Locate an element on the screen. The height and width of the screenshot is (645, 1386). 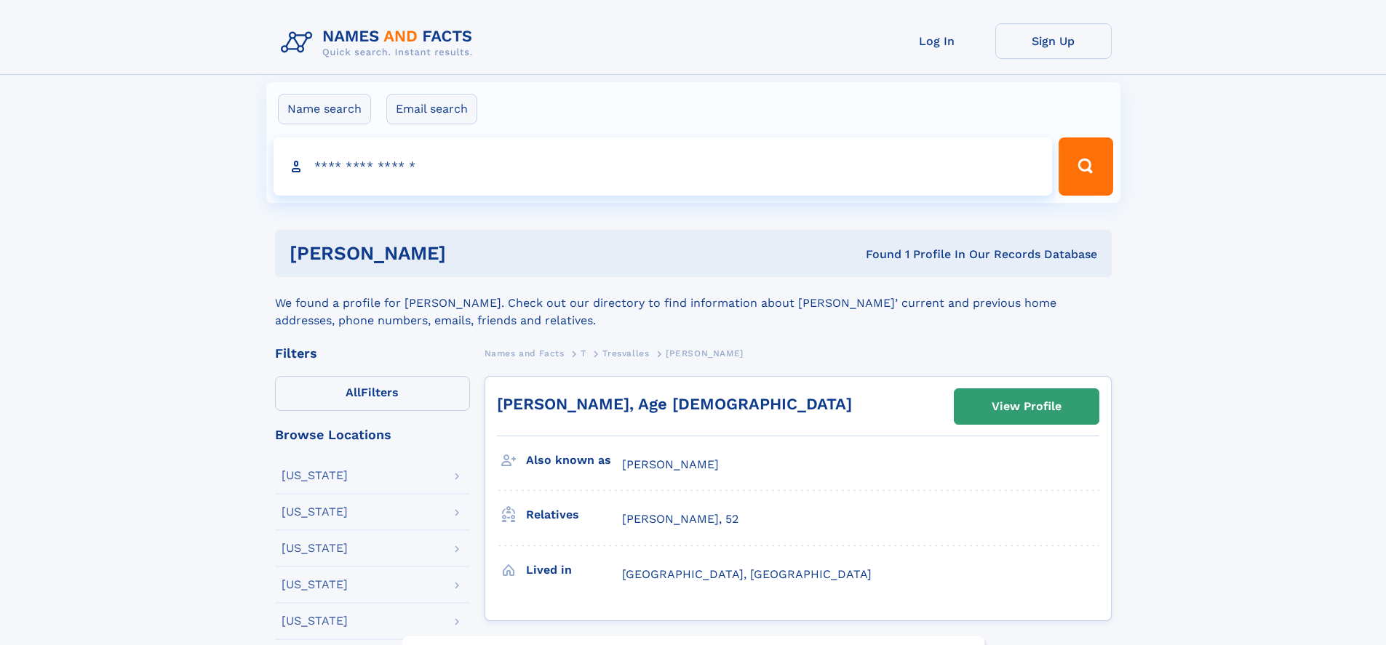
span: Tresvalles is located at coordinates (626, 354).